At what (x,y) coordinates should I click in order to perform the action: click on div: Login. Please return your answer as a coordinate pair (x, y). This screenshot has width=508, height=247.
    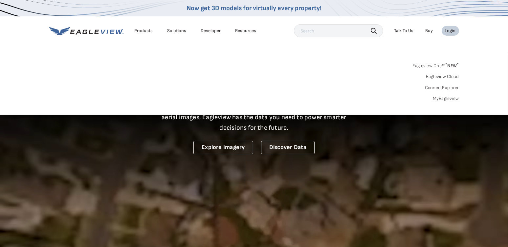
    Looking at the image, I should click on (450, 31).